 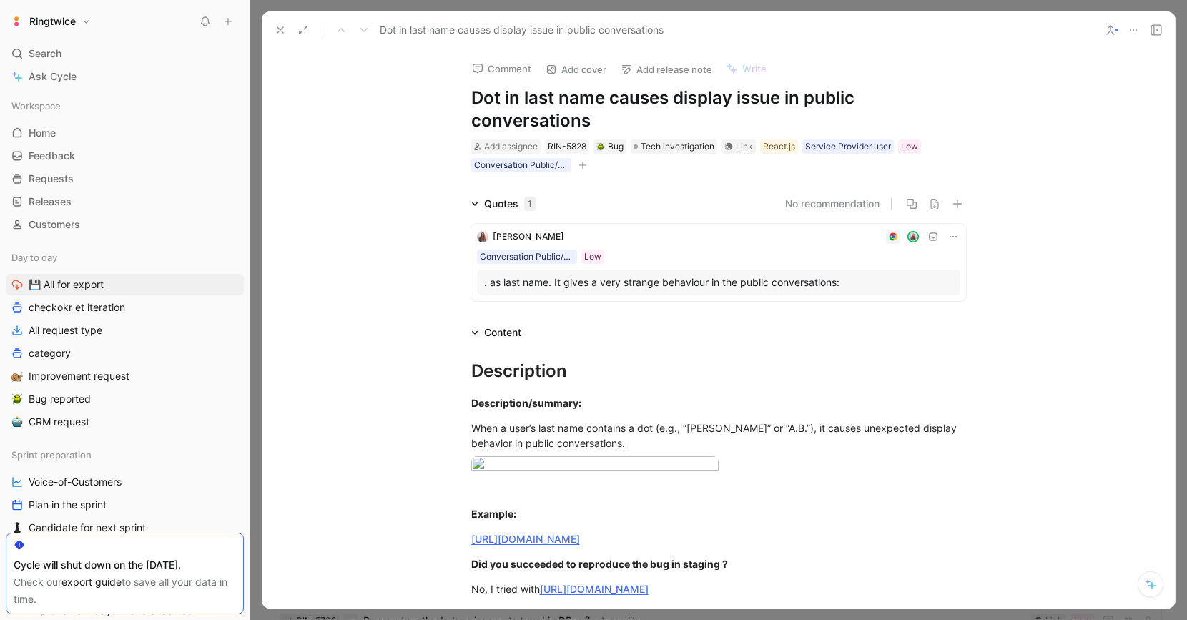 What do you see at coordinates (719, 282) in the screenshot?
I see `div: . as last name. It gives a very strange behaviour in the public conversations:` at bounding box center [719, 282].